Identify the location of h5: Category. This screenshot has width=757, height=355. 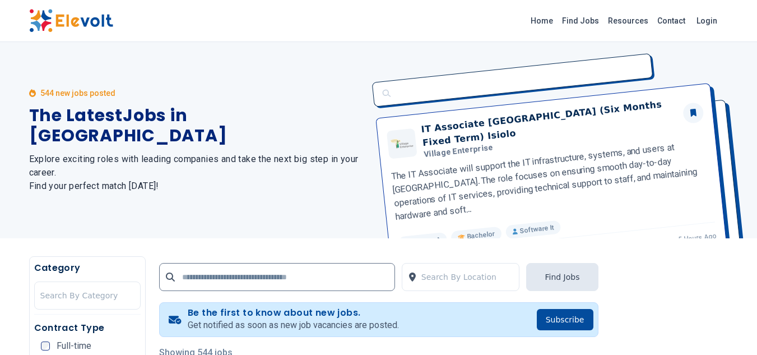
(87, 268).